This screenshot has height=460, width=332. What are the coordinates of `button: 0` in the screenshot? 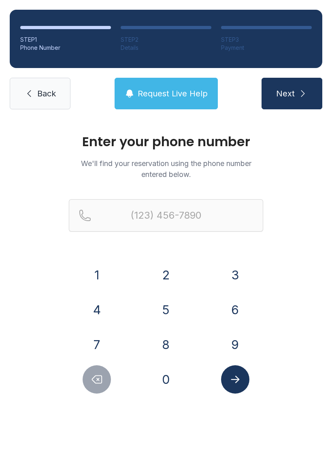 It's located at (166, 379).